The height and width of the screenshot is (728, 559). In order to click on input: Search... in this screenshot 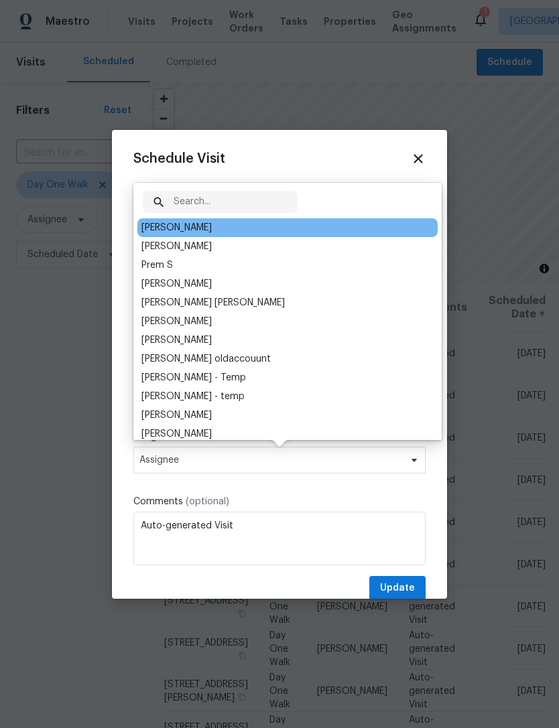, I will do `click(235, 202)`.